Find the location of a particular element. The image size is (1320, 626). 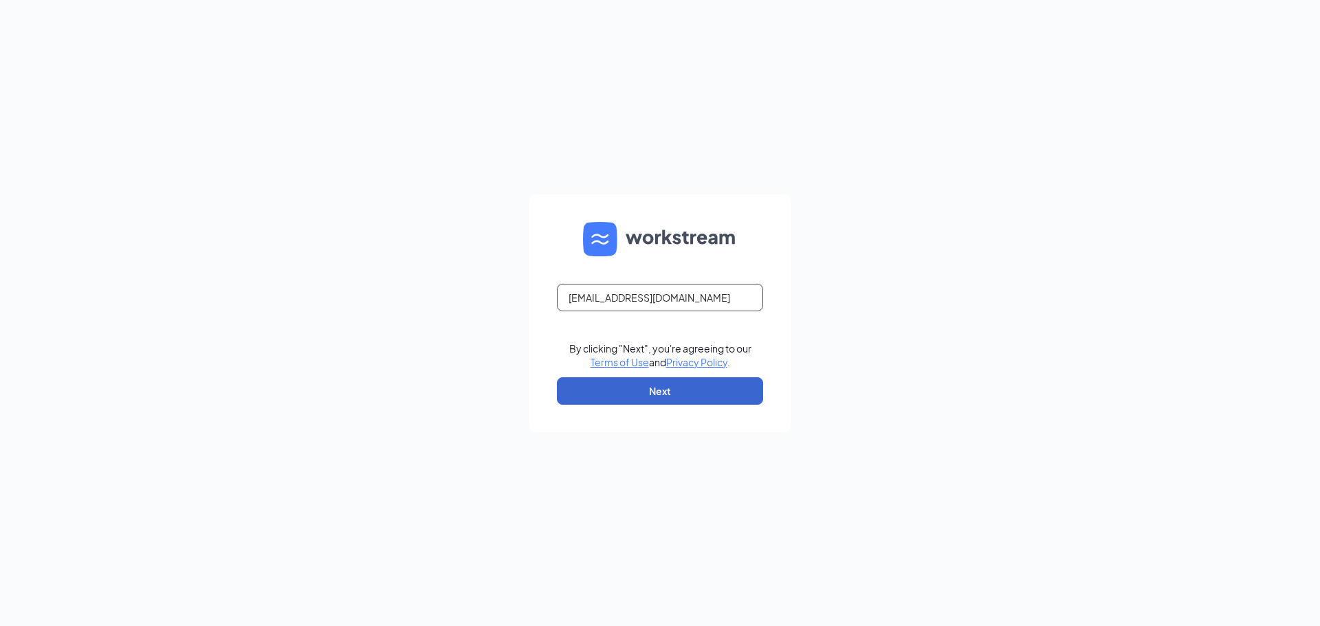

a: Terms of Use is located at coordinates (619, 362).